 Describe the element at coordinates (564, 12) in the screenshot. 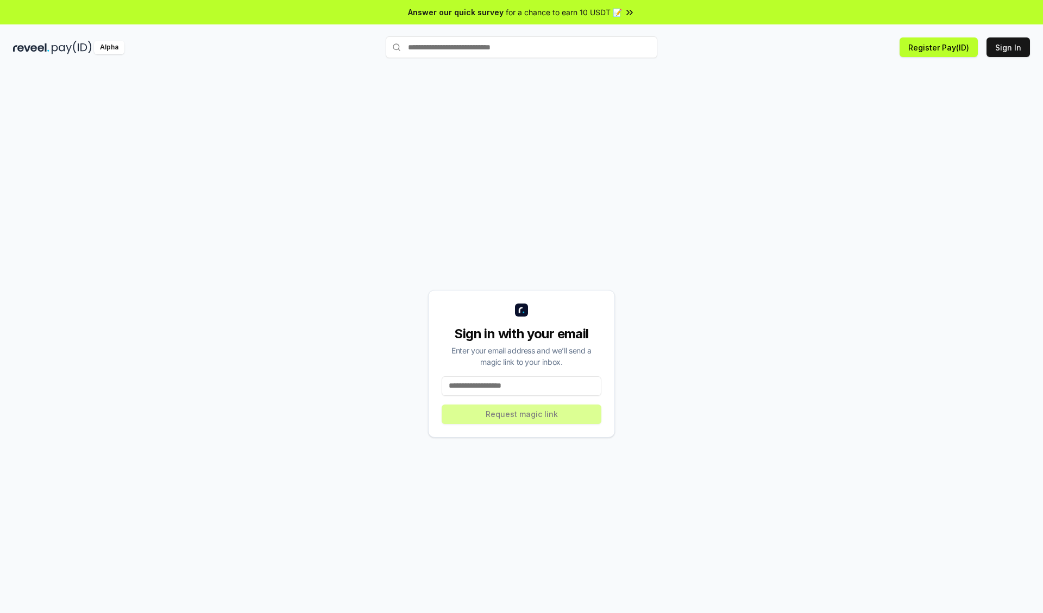

I see `span: for a chance to earn 10 USDT 📝` at that location.